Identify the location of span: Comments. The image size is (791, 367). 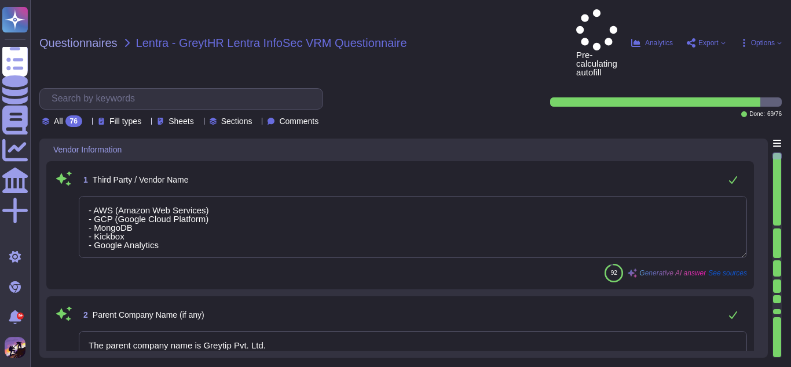
(299, 121).